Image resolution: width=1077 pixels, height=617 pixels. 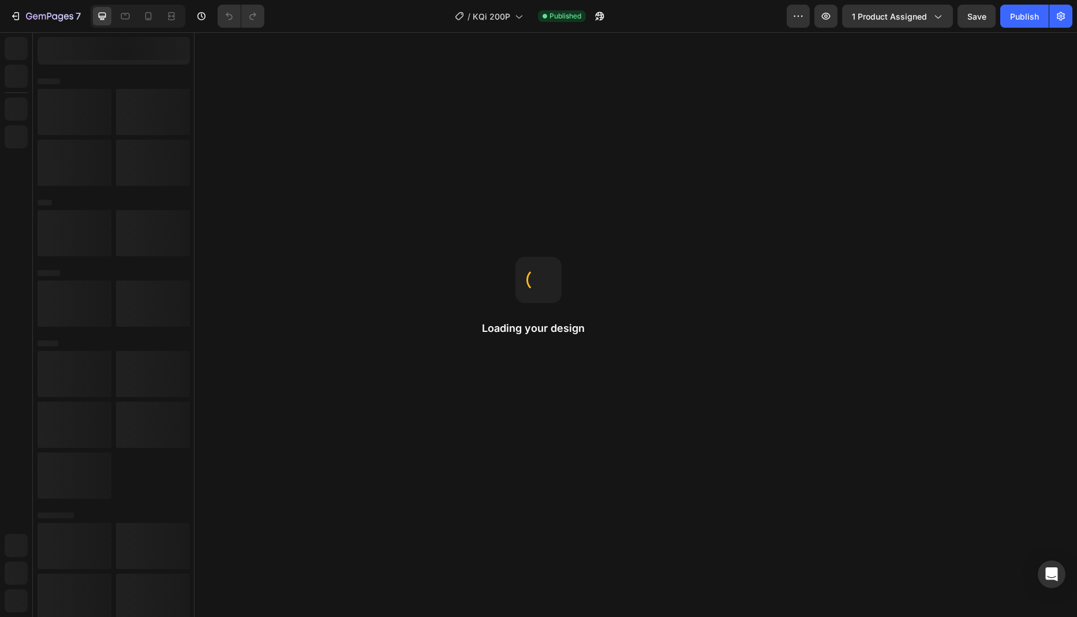 What do you see at coordinates (897, 16) in the screenshot?
I see `button: 1 product assigned` at bounding box center [897, 16].